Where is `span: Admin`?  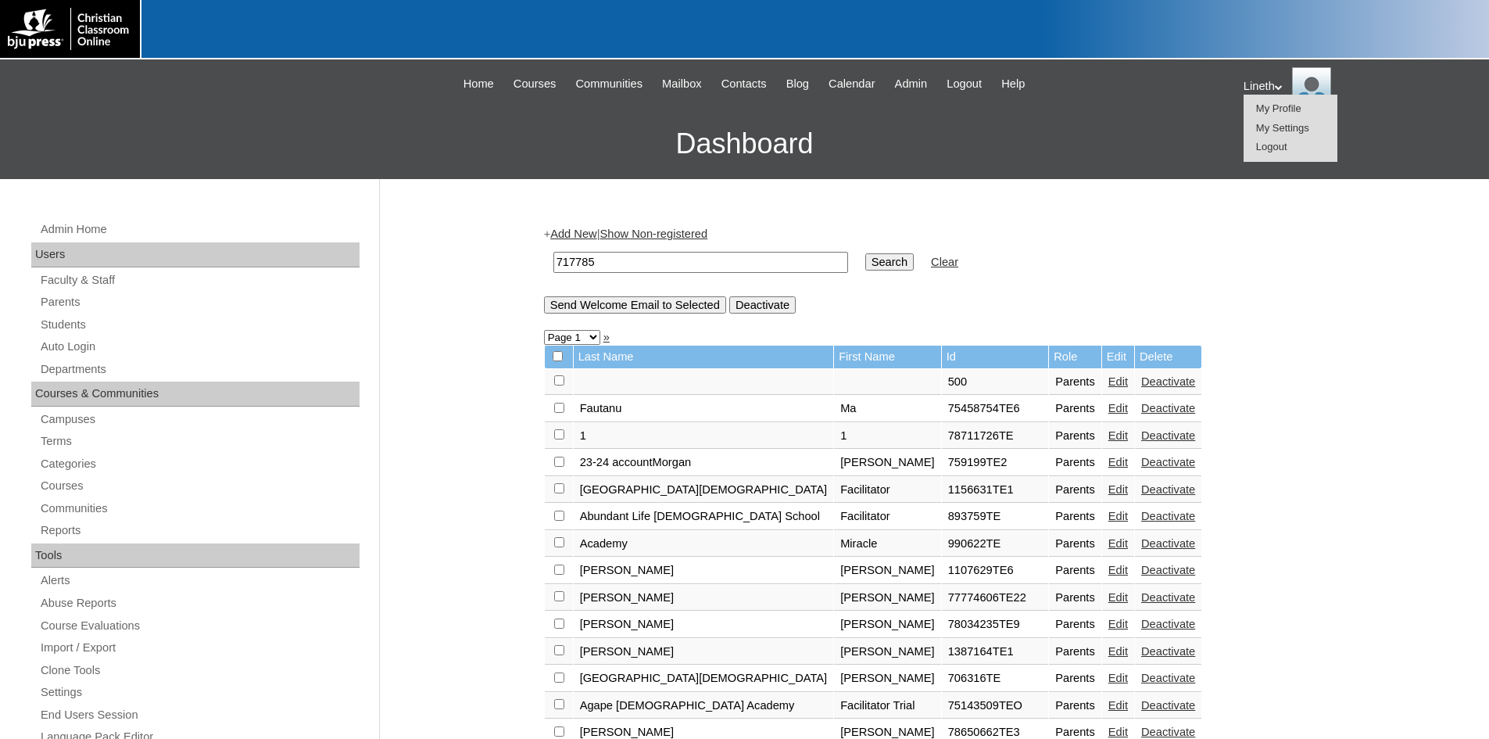 span: Admin is located at coordinates (912, 84).